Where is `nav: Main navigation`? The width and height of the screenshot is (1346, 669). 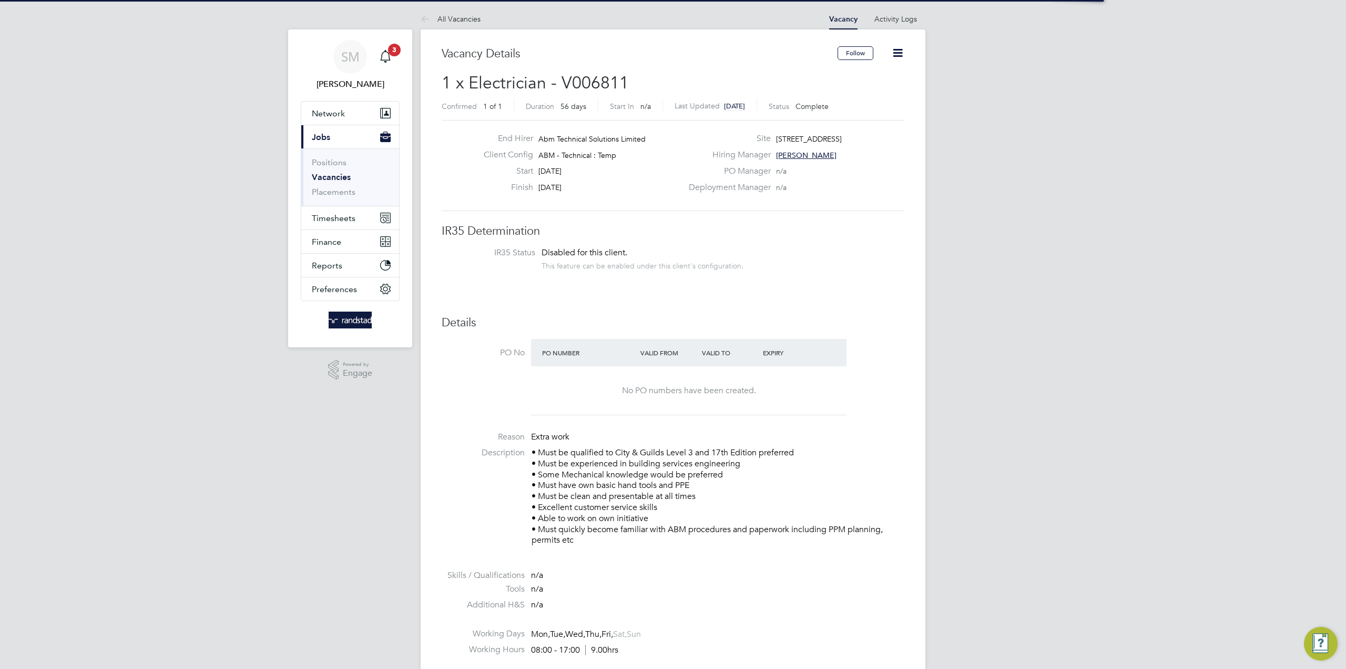 nav: Main navigation is located at coordinates (350, 188).